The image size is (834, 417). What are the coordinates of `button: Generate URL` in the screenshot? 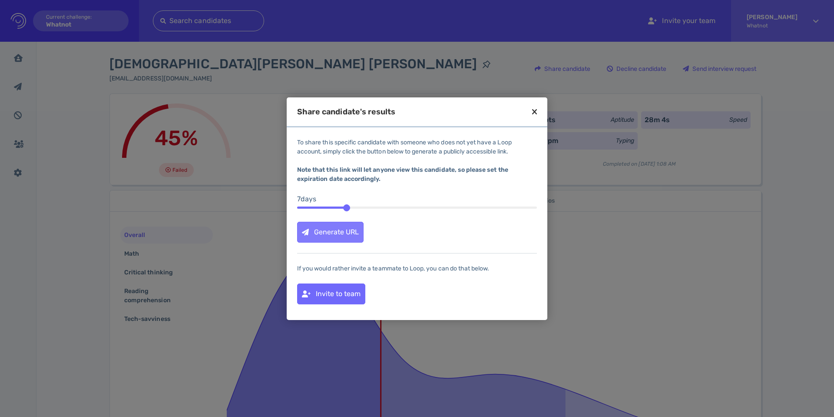 It's located at (330, 232).